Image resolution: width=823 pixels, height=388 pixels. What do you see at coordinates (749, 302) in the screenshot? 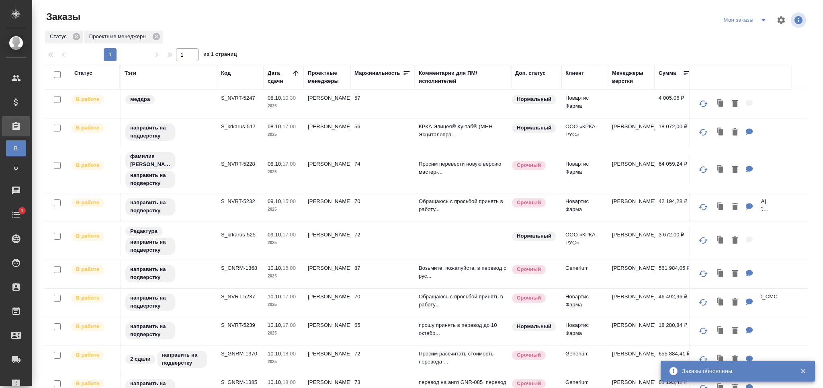
I see `button: Для ПМ: Обращаюсь с просьбой принять в работу еще один новый заказ. Тип изменения: TB420_CMC (Pub...` at bounding box center [749, 302].